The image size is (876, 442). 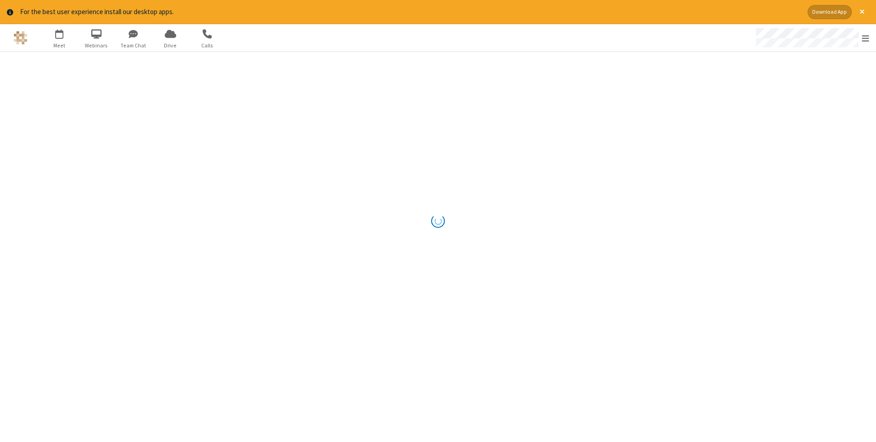 I want to click on span: Meet, so click(x=59, y=46).